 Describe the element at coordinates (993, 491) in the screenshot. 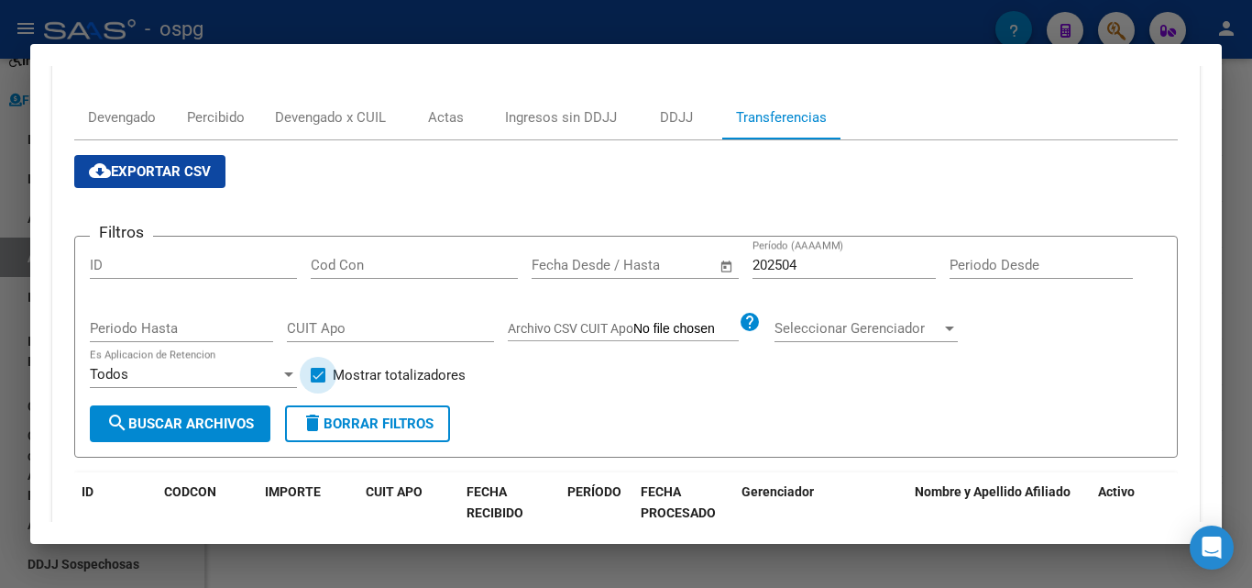

I see `span: Nombre y Apellido Afiliado` at that location.